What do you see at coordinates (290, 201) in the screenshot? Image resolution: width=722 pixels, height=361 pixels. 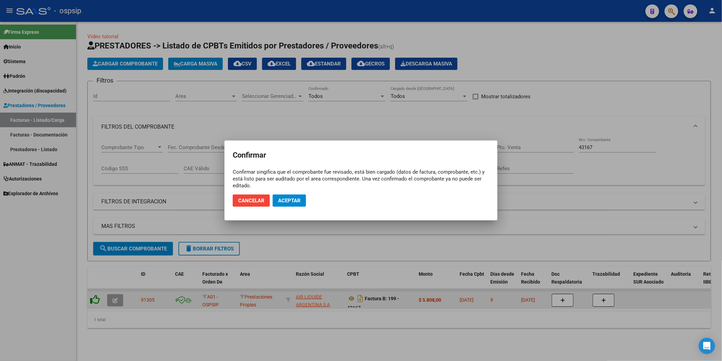 I see `span: Aceptar` at bounding box center [290, 201].